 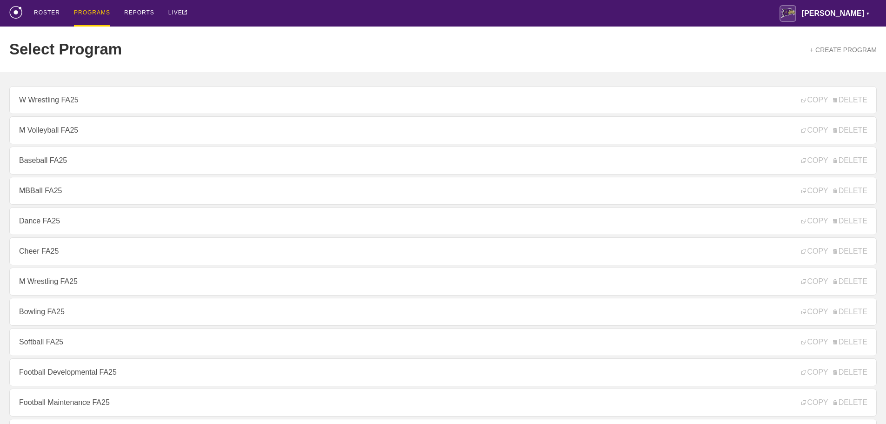 What do you see at coordinates (443, 281) in the screenshot?
I see `a: M Wrestling FA25` at bounding box center [443, 281].